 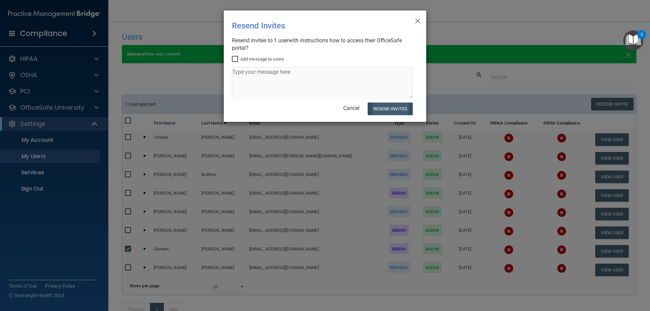 What do you see at coordinates (236, 59) in the screenshot?
I see `input: Add message to users` at bounding box center [236, 59].